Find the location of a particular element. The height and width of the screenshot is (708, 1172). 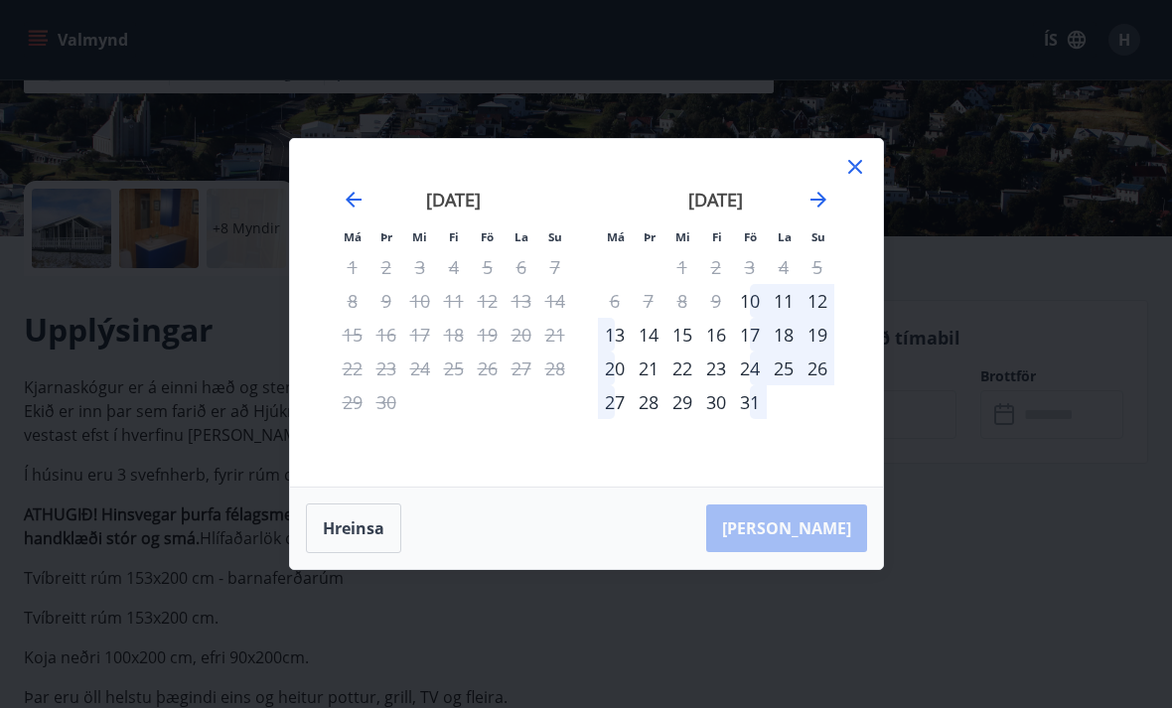

div: 30 is located at coordinates (716, 402).